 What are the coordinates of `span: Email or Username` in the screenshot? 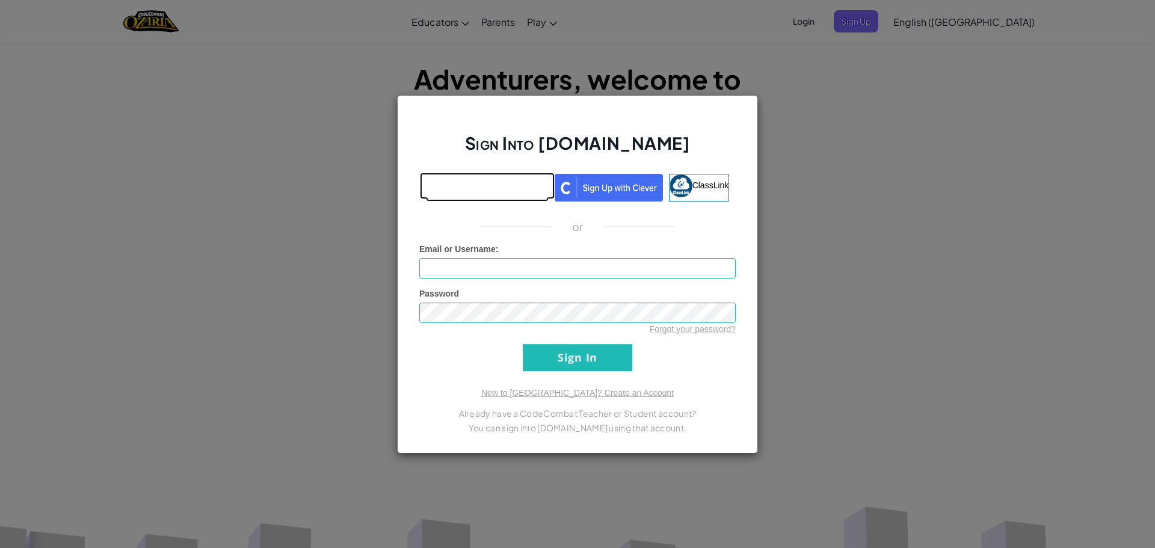 It's located at (457, 249).